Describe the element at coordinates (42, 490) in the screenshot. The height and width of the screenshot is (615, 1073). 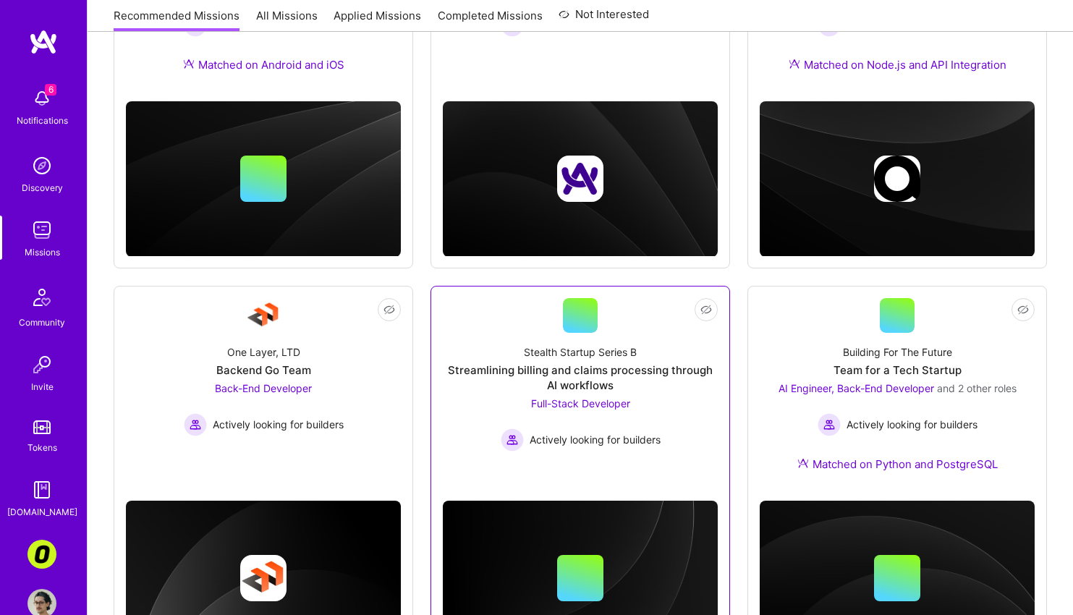
I see `img: guide book` at that location.